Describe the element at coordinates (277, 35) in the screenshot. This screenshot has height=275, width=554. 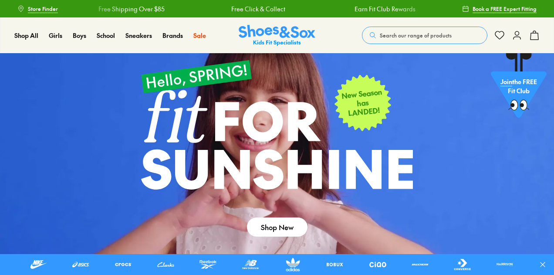
I see `a: Shoes & Sox` at that location.